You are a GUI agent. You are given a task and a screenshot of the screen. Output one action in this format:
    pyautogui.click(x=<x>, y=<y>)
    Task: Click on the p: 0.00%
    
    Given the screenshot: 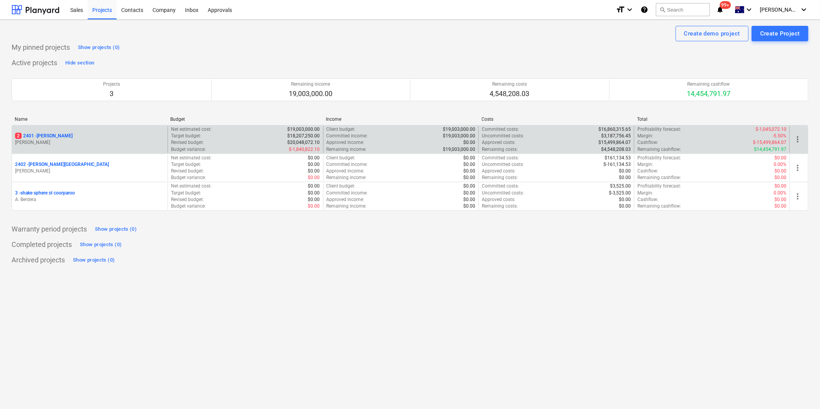 What is the action you would take?
    pyautogui.click(x=779, y=164)
    